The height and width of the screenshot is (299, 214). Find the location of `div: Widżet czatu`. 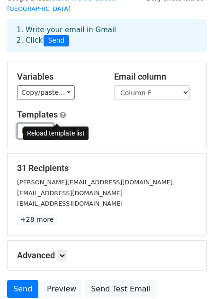

div: Widżet czatu is located at coordinates (190, 276).